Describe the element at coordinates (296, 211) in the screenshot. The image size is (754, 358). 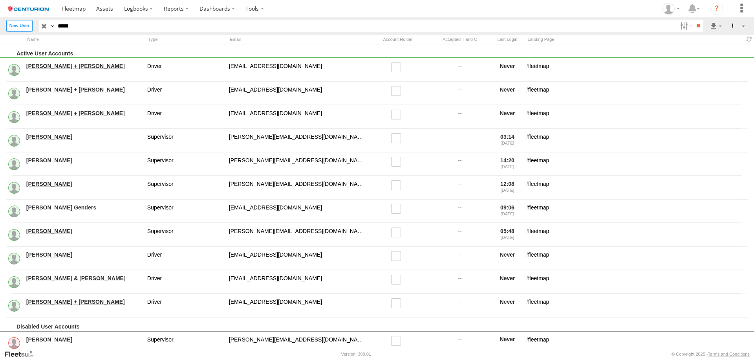
I see `div: s.genders@centurion.net.au` at that location.